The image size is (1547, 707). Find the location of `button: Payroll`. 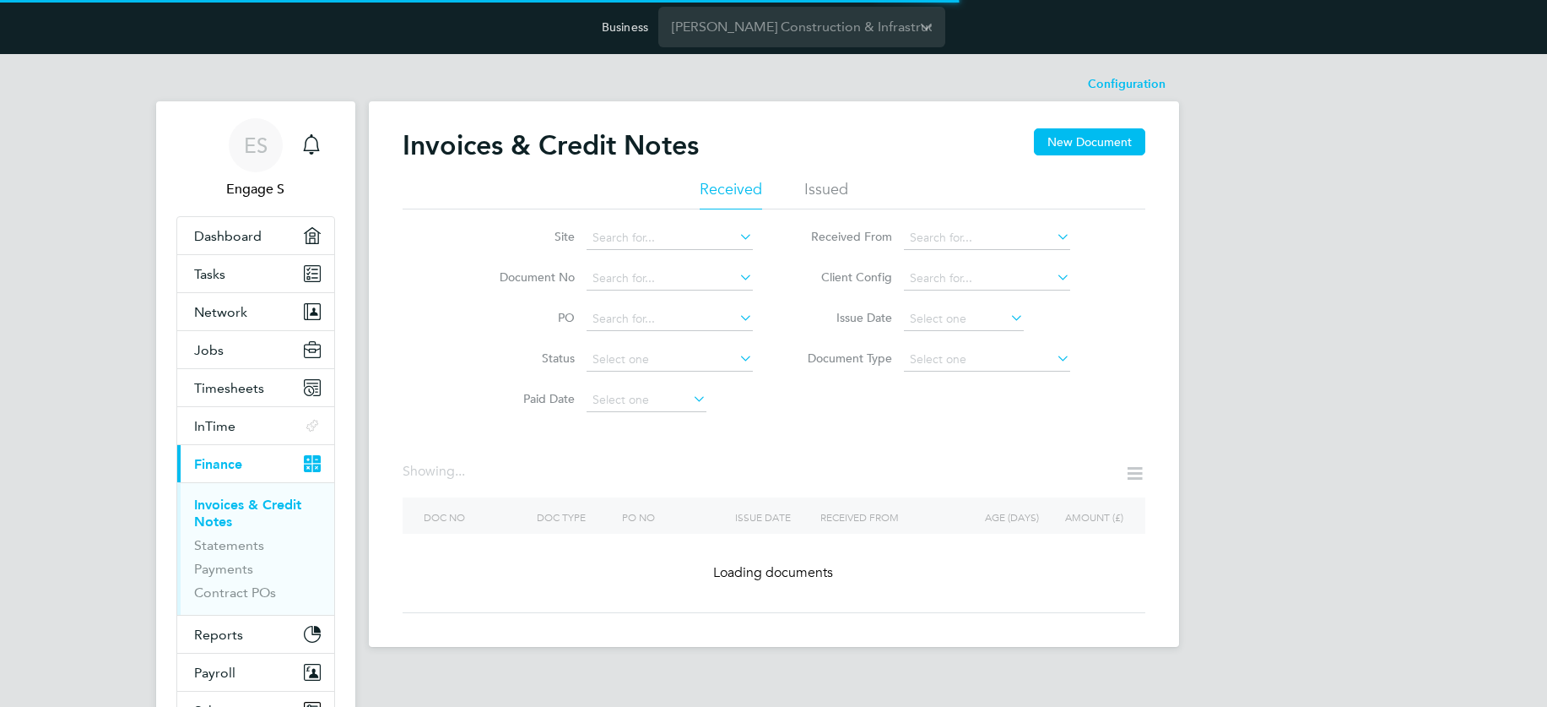

button: Payroll is located at coordinates (256, 672).